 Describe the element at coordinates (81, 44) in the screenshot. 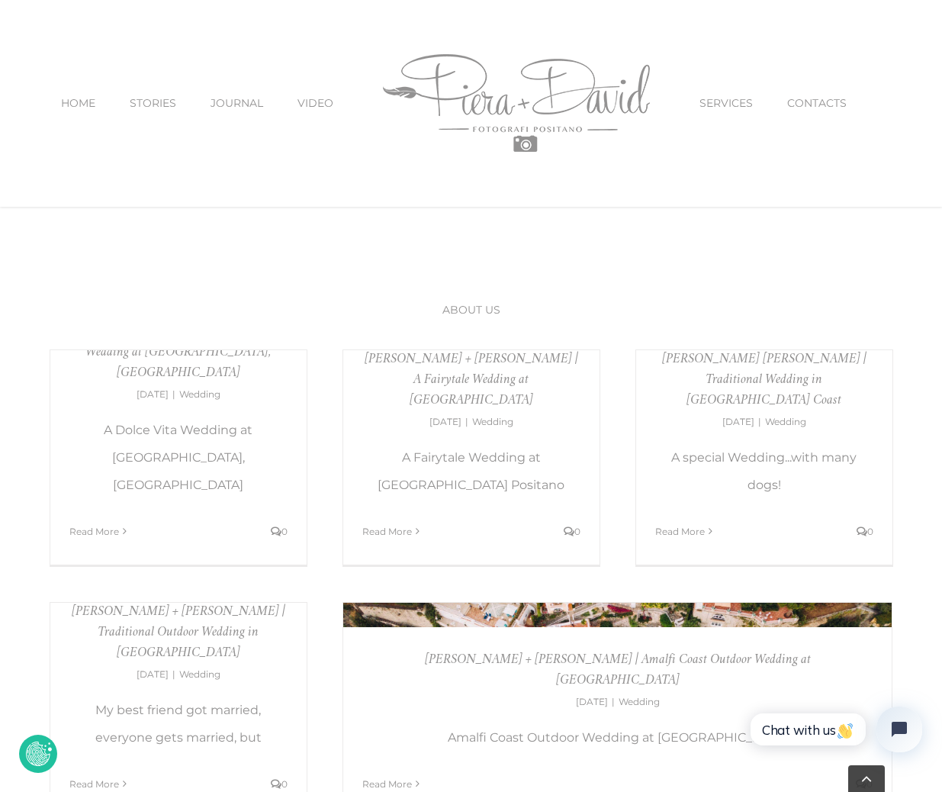

I see `button: Chat with us👋` at that location.